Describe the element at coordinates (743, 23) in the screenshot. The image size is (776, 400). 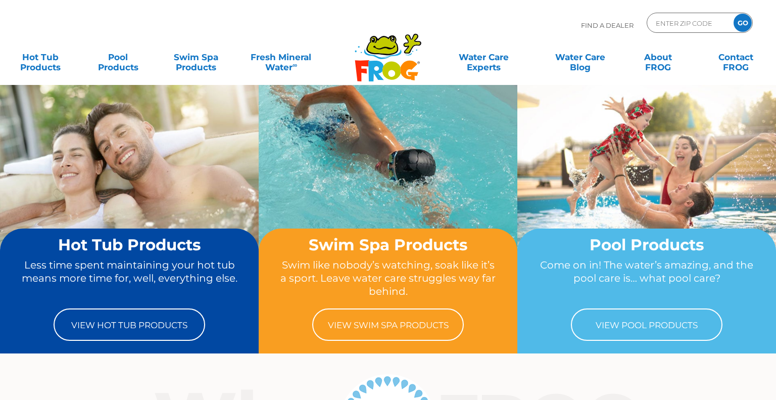
I see `input: GO` at that location.